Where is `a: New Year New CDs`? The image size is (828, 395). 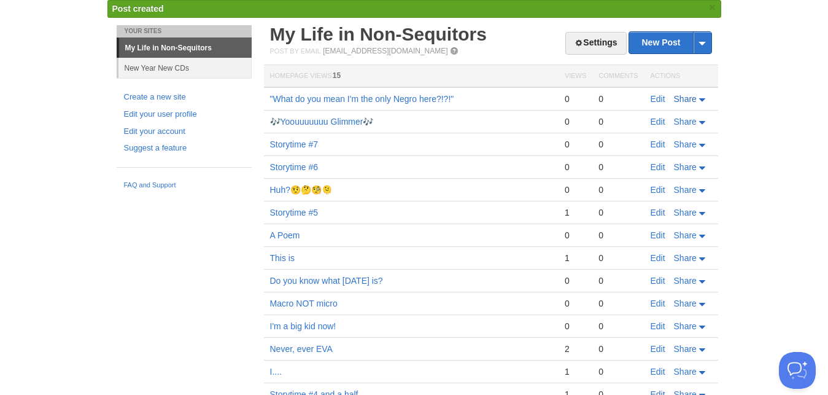
a: New Year New CDs is located at coordinates (185, 68).